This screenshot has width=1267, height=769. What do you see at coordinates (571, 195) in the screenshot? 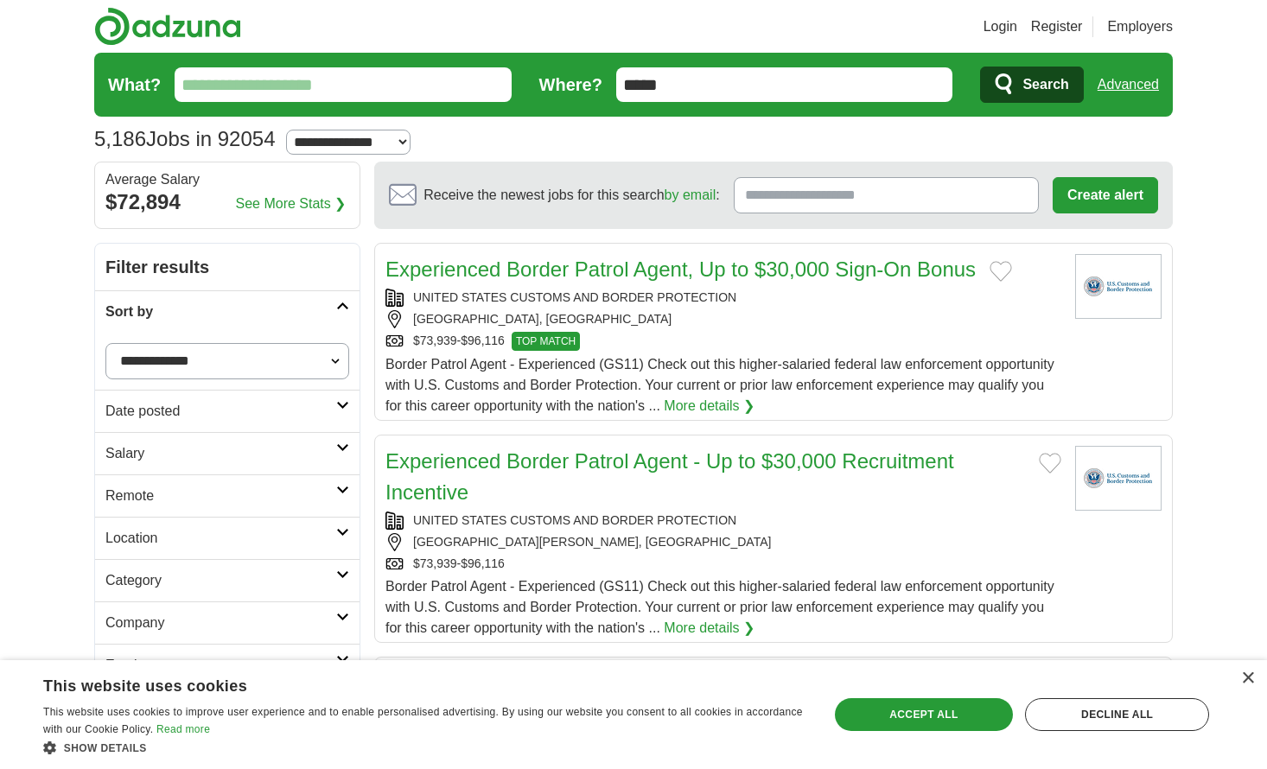
I see `span: Receive the newest jobs for this search :` at bounding box center [571, 195].